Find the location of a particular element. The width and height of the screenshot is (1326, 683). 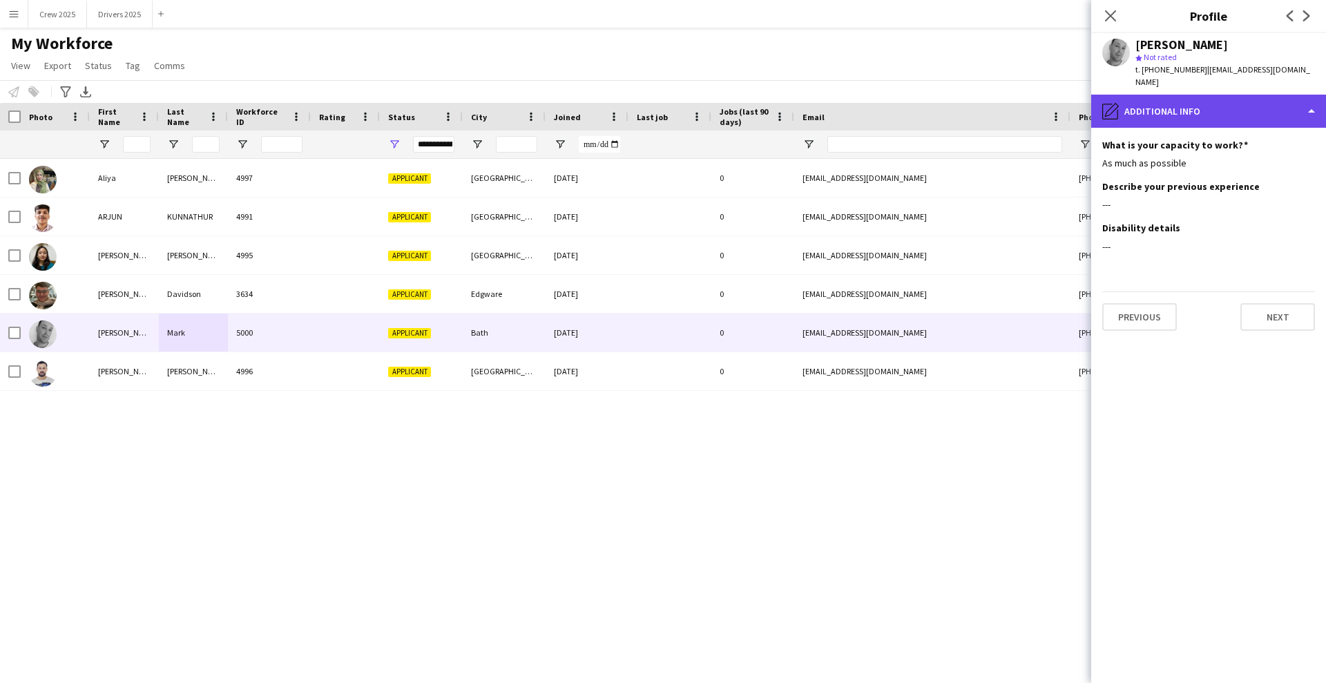

span: Phone is located at coordinates (1091, 117).